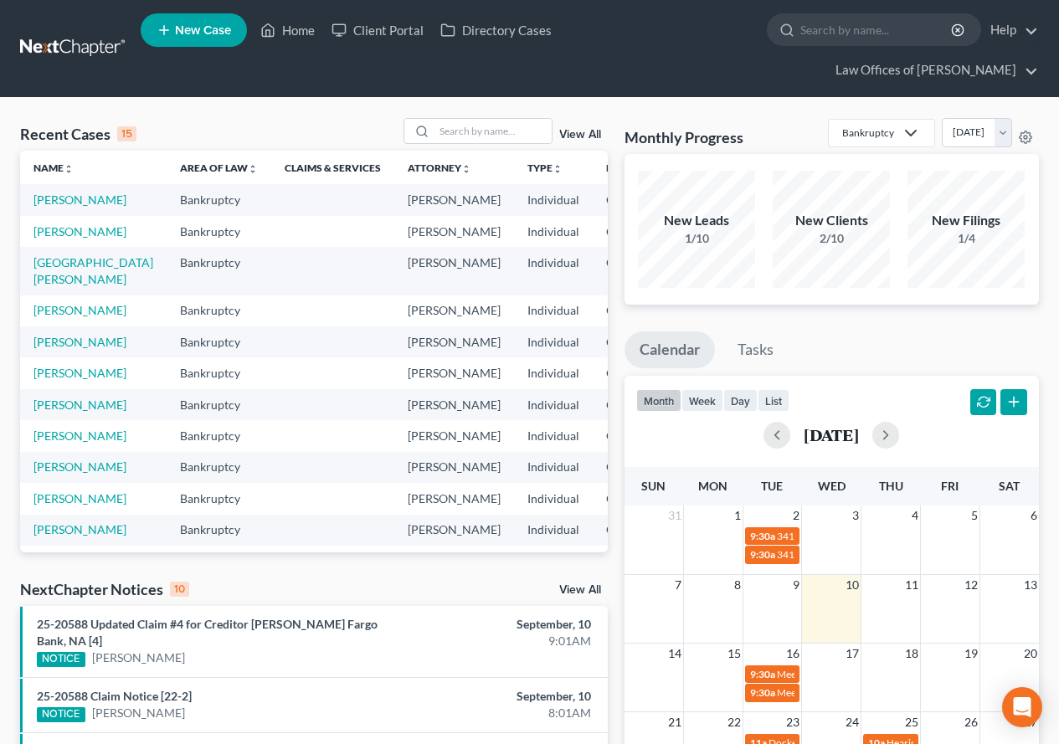 The height and width of the screenshot is (744, 1059). Describe the element at coordinates (831, 220) in the screenshot. I see `div: New Clients` at that location.